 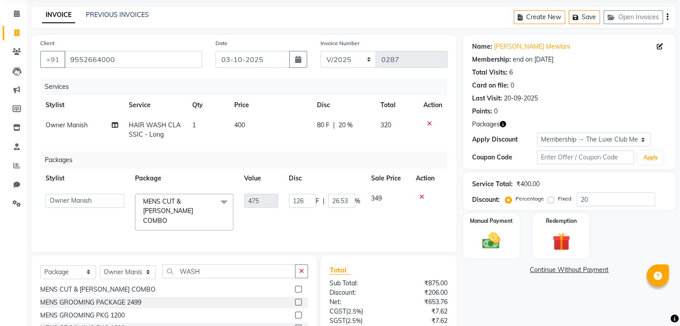 I want to click on span: SGST, so click(x=337, y=321).